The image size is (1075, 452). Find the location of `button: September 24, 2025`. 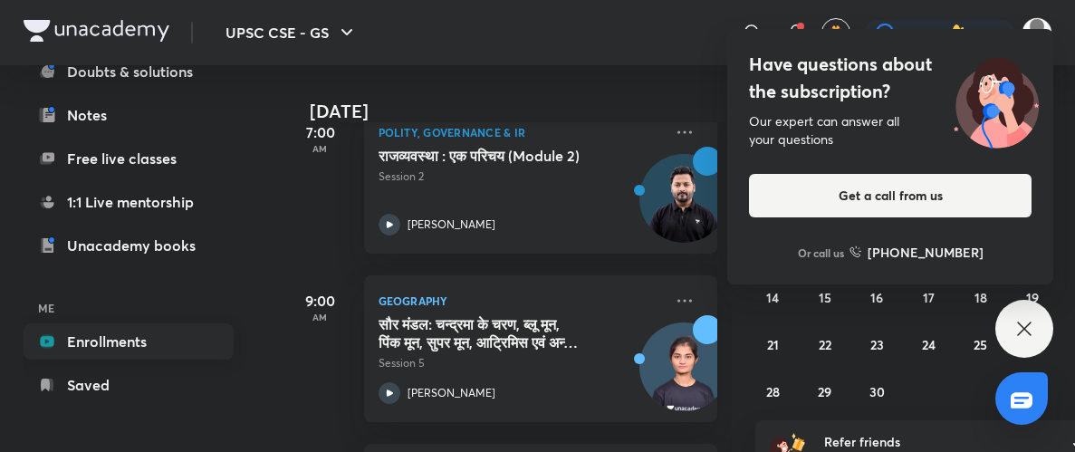

button: September 24, 2025 is located at coordinates (929, 344).